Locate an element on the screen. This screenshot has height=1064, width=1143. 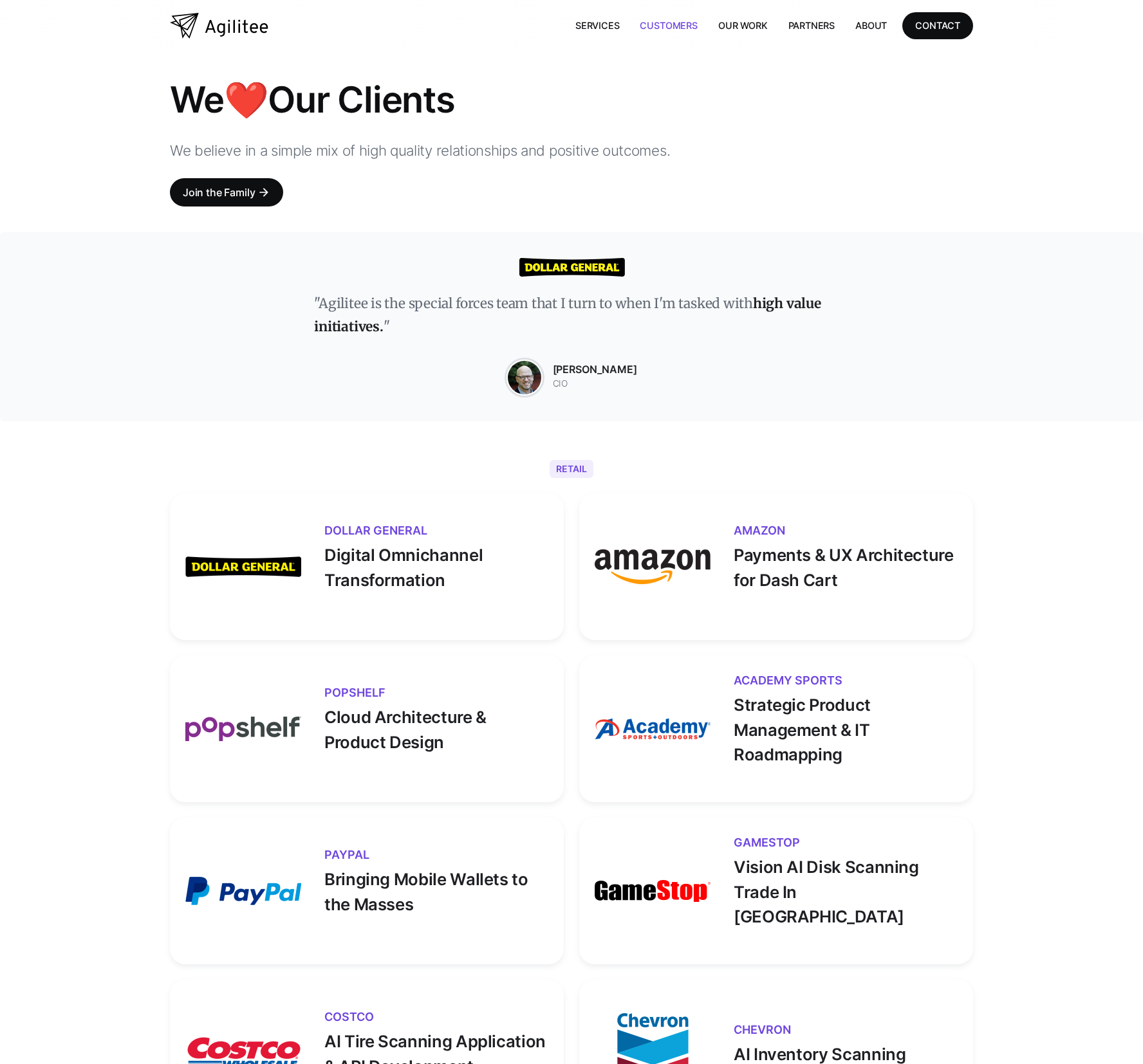
p: Payments & UX Architecture for Dash Cart is located at coordinates (846, 564).